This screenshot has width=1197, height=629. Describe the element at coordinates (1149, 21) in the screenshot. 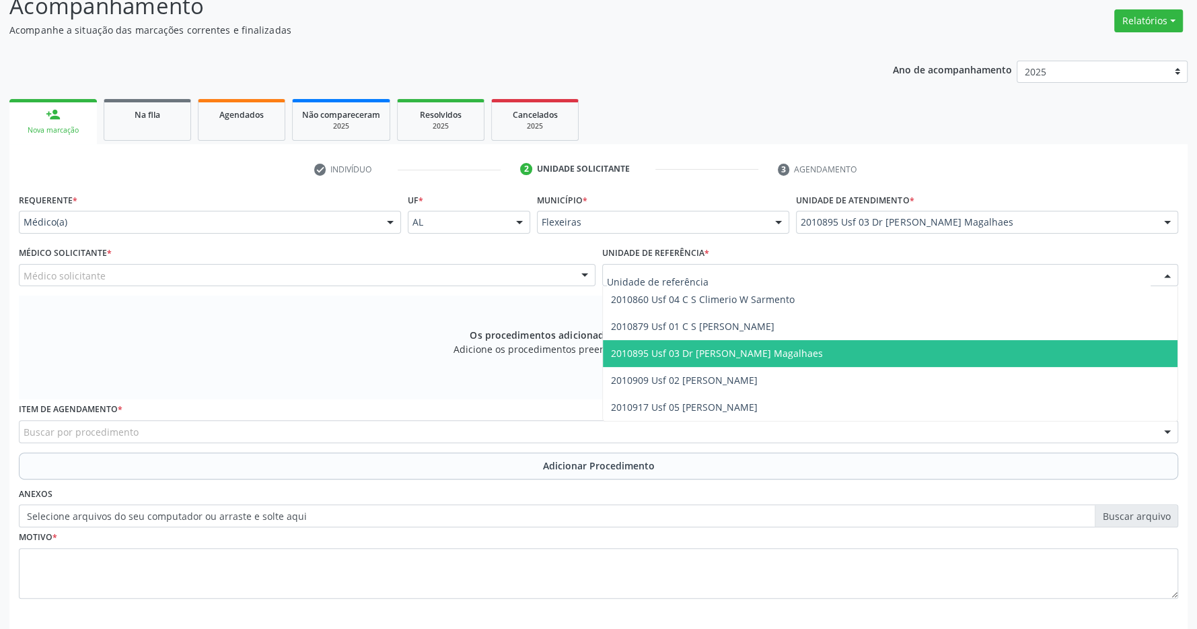

I see `button: Relatórios` at that location.